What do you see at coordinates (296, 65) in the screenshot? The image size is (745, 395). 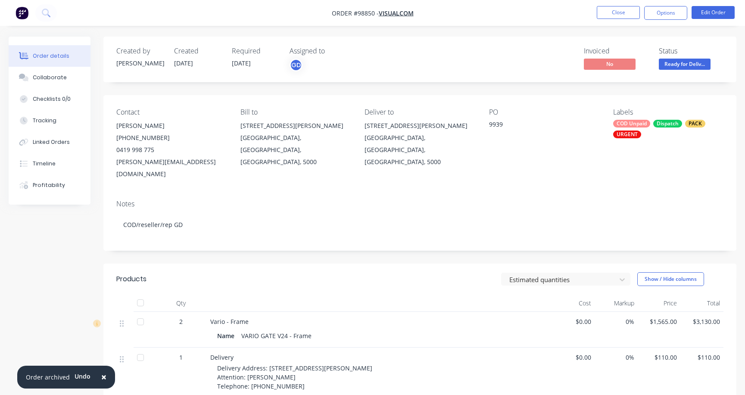 I see `div: GD` at bounding box center [296, 65].